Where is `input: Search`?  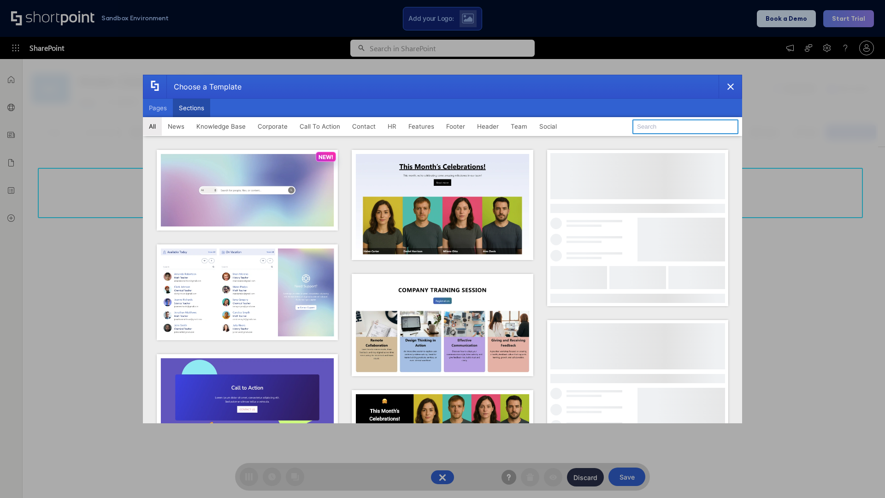
input: Search is located at coordinates (686, 127).